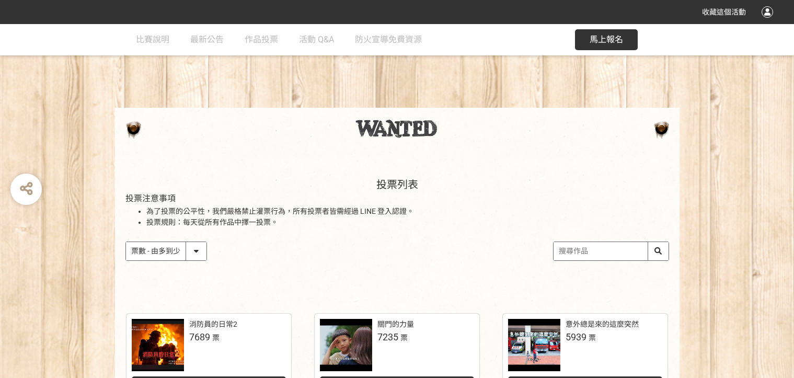 The height and width of the screenshot is (378, 794). Describe the element at coordinates (396, 324) in the screenshot. I see `div: 關門的力量` at that location.